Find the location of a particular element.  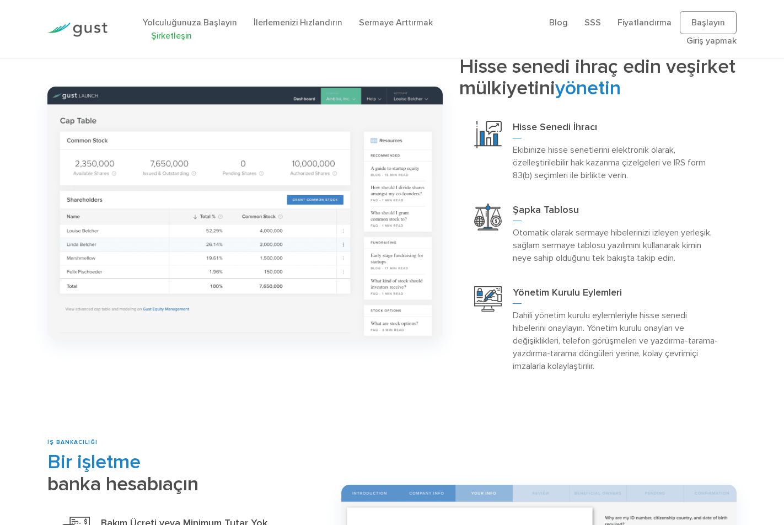

img: Hisse Senedi İhracı is located at coordinates (488, 135).